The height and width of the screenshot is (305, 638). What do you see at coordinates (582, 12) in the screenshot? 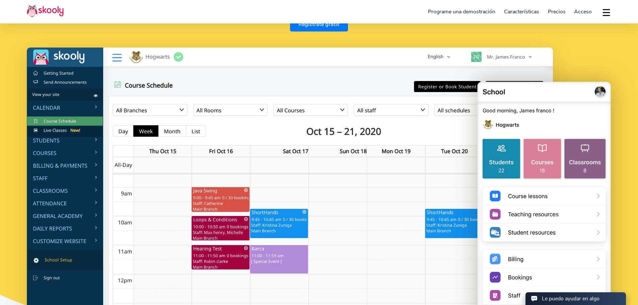
I see `span: Acceso` at bounding box center [582, 12].